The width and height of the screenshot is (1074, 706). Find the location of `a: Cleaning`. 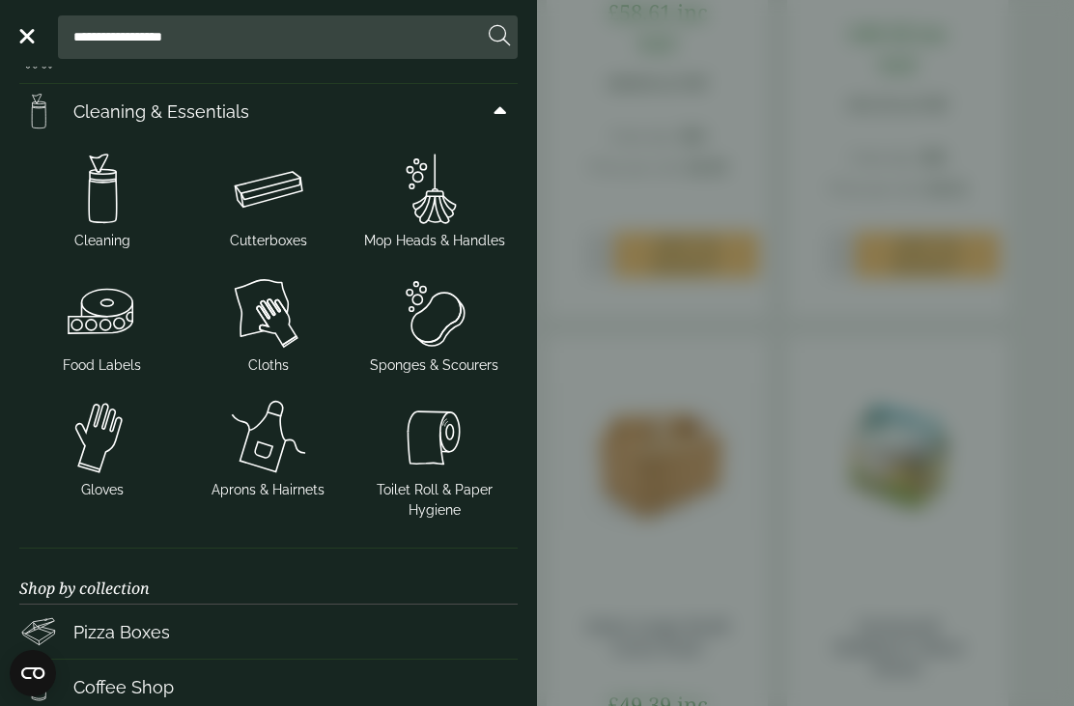

a: Cleaning is located at coordinates (102, 200).